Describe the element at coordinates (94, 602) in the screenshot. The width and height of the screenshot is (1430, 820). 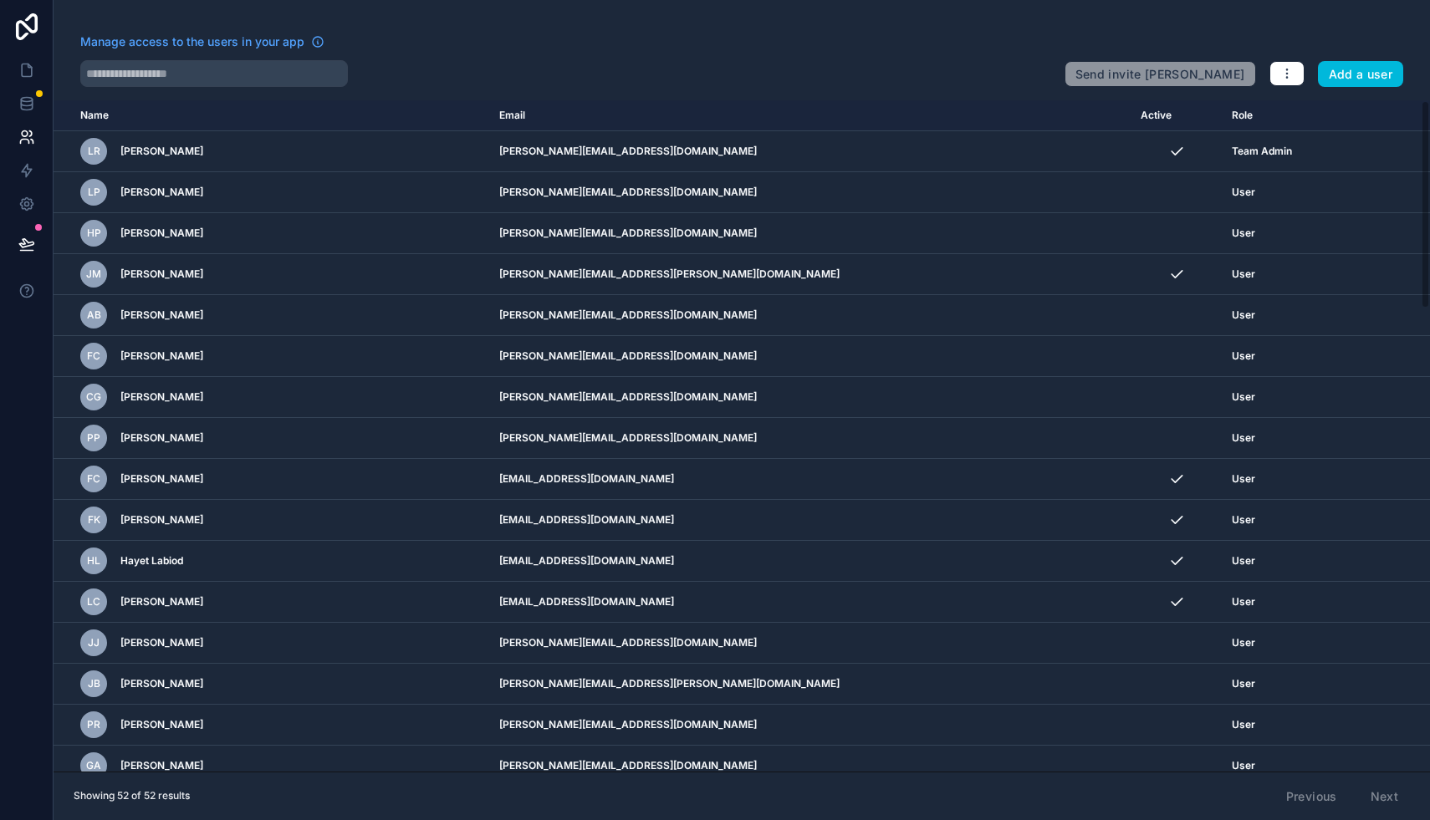
I see `span: LC` at that location.